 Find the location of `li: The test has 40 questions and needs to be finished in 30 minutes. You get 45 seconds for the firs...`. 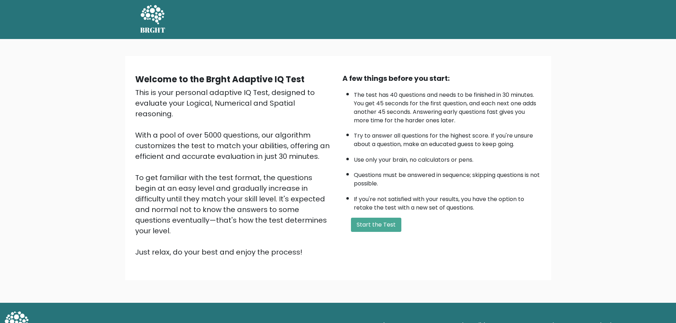

li: The test has 40 questions and needs to be finished in 30 minutes. You get 45 seconds for the firs... is located at coordinates (447, 106).